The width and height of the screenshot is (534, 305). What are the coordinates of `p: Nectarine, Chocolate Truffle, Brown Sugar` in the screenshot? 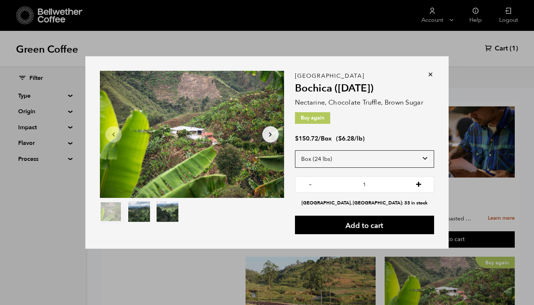 It's located at (364, 102).